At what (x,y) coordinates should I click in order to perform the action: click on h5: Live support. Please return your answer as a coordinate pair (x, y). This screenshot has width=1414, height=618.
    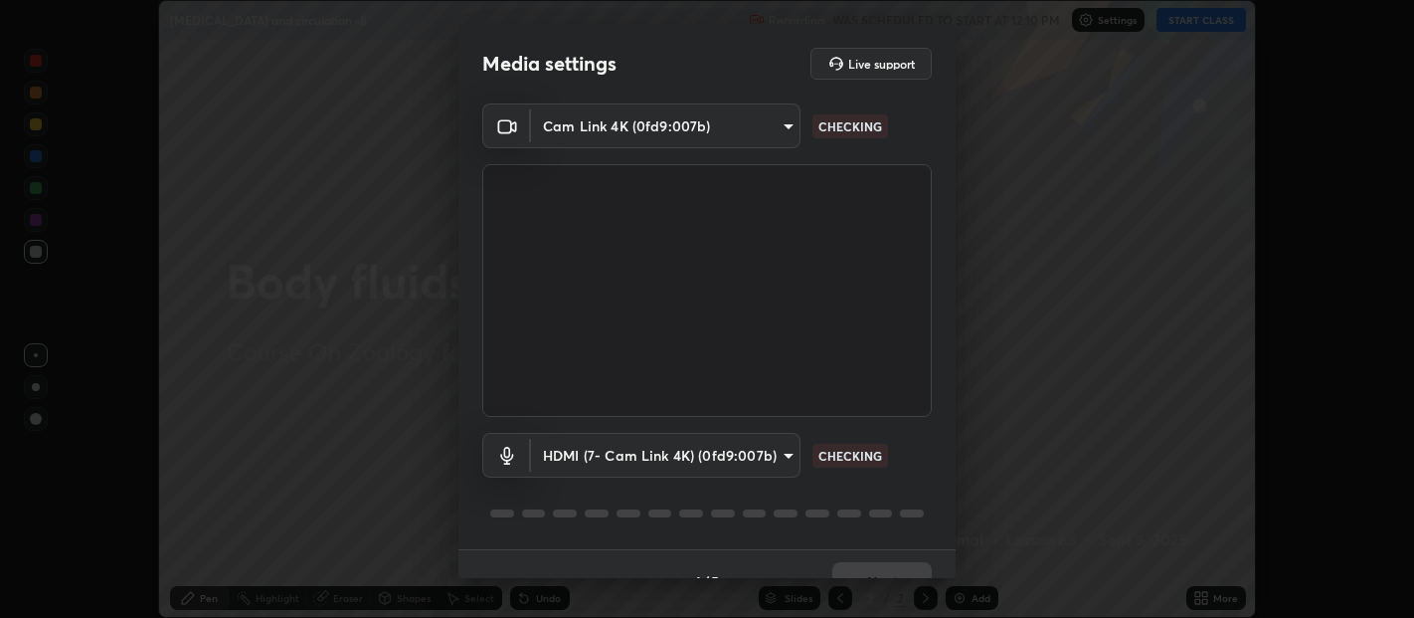
    Looking at the image, I should click on (881, 64).